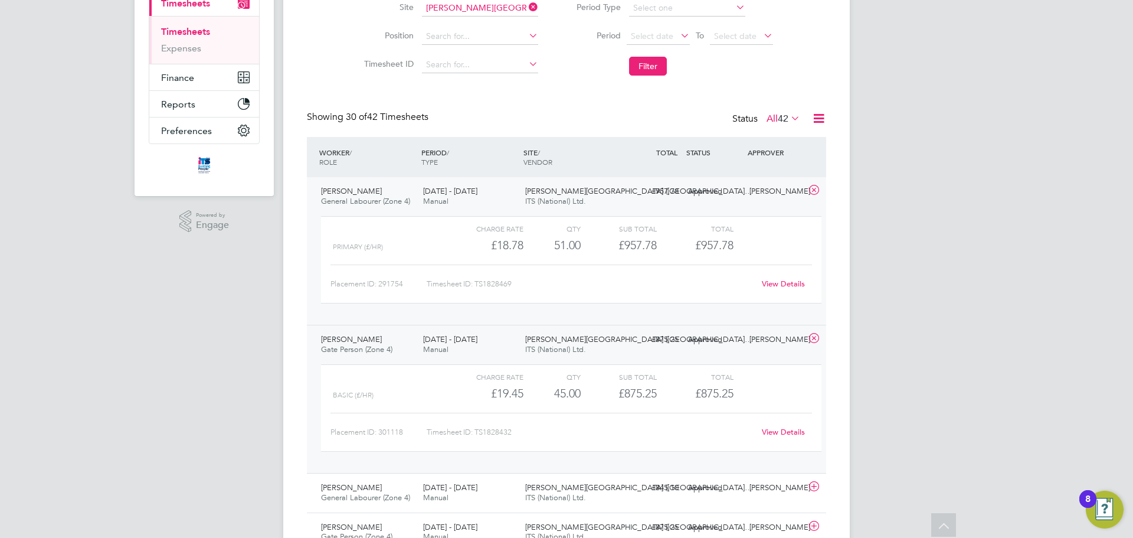  What do you see at coordinates (204, 40) in the screenshot?
I see `div: Timesheets` at bounding box center [204, 40].